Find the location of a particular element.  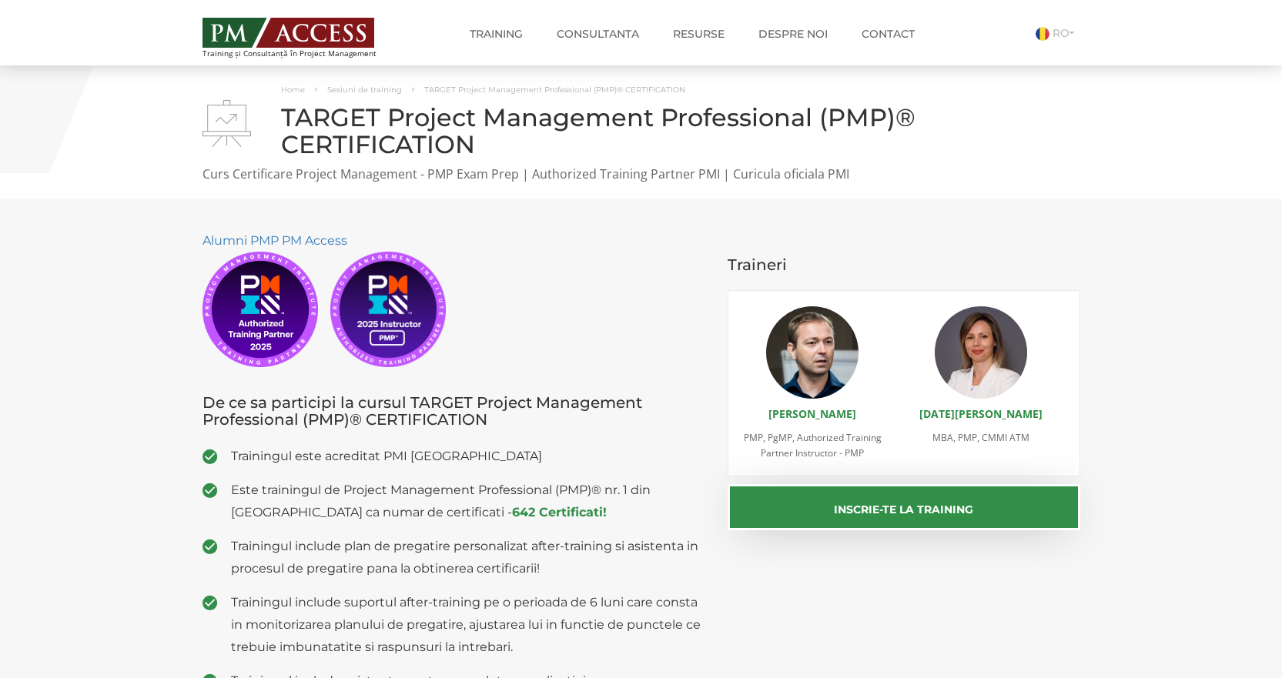

span: Trainingul include plan de pregatire personalizat after-training si asistenta in procesul de preg... is located at coordinates (468, 557).